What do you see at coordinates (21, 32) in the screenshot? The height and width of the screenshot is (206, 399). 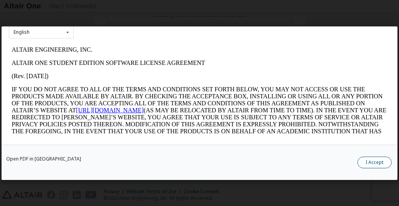 I see `div: English` at bounding box center [21, 32].